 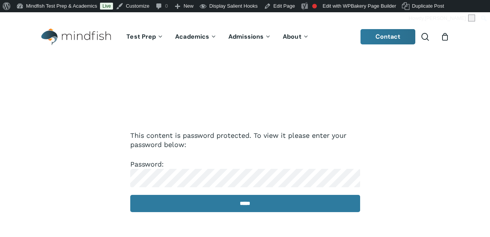 I want to click on a: Test Prep, so click(x=145, y=37).